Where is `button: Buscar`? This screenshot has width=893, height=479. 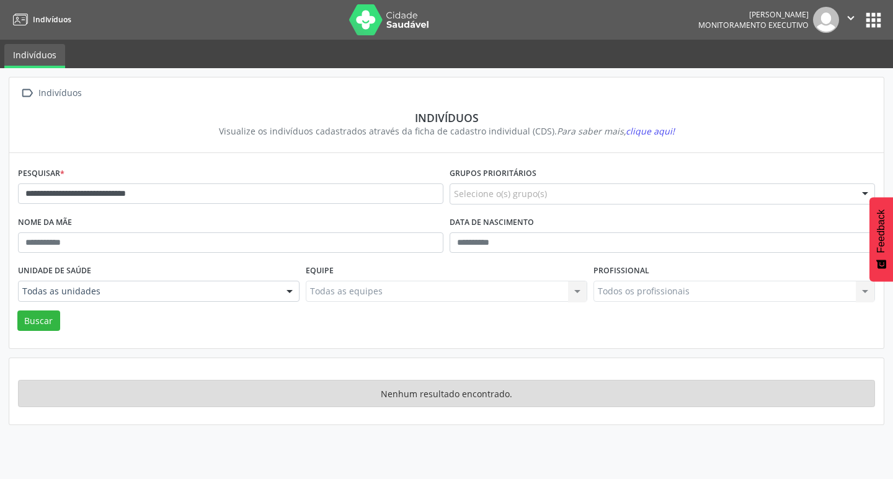 button: Buscar is located at coordinates (38, 321).